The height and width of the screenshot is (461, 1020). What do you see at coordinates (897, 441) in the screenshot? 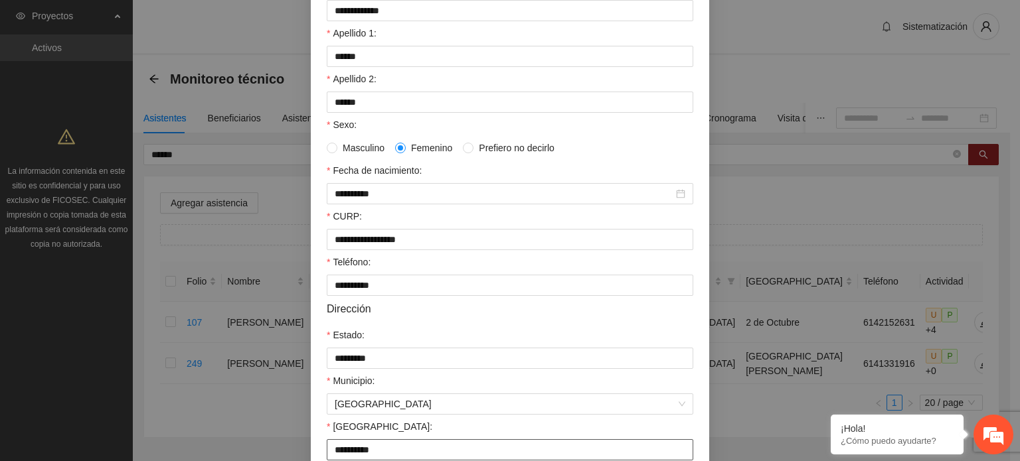
I see `p: ¿Cómo puedo ayudarte?` at bounding box center [897, 441].